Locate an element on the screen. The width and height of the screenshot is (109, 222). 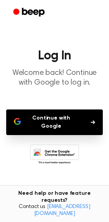
a: Beep is located at coordinates (29, 12).